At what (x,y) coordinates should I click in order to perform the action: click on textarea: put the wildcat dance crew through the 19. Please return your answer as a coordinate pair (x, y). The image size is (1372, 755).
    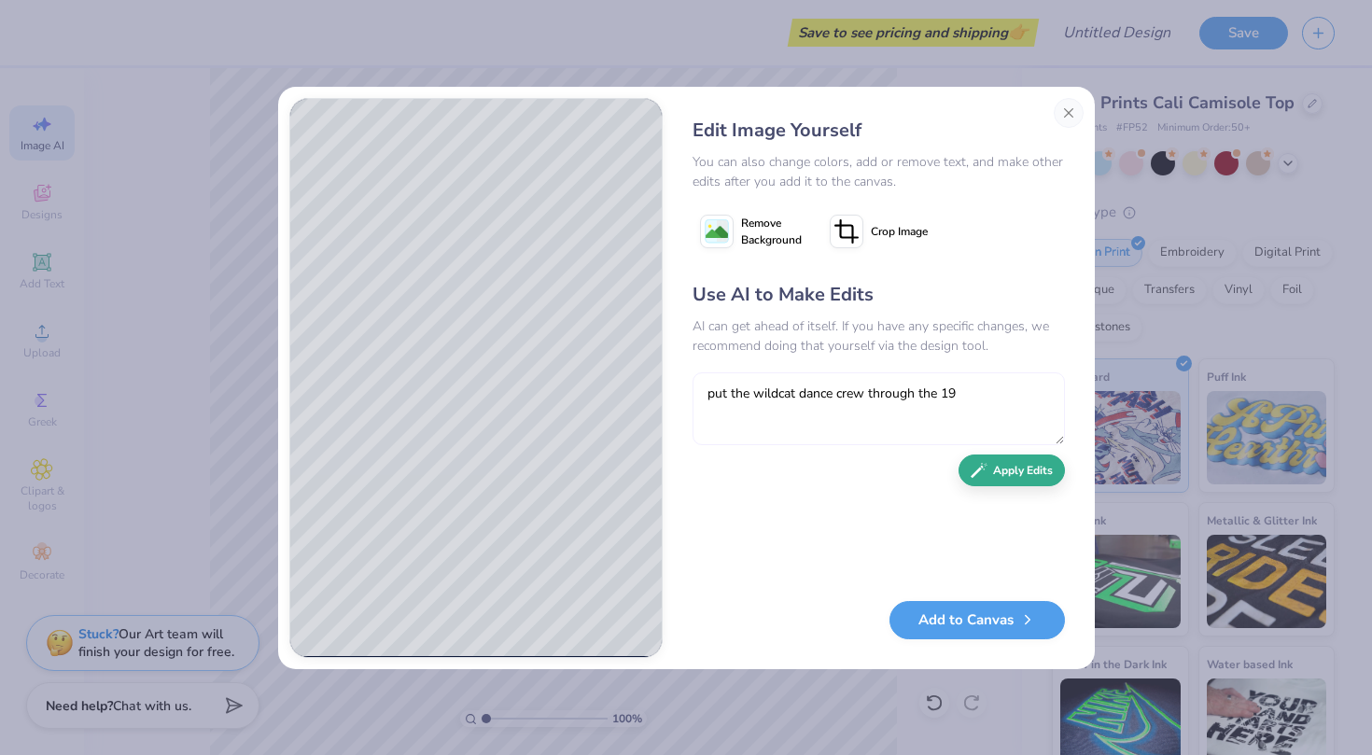
    Looking at the image, I should click on (878, 409).